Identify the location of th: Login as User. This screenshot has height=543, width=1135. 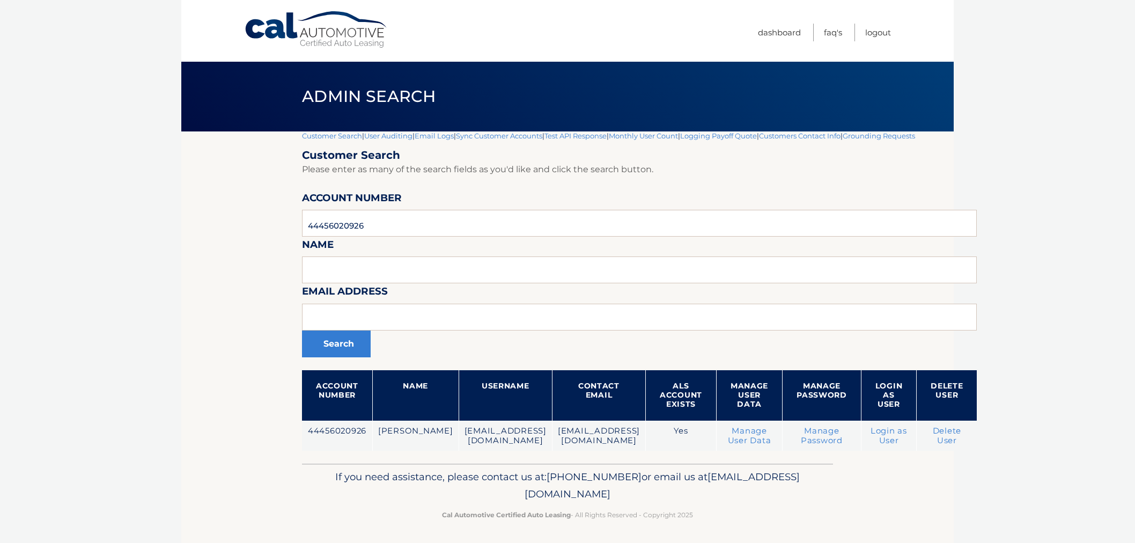
(889, 395).